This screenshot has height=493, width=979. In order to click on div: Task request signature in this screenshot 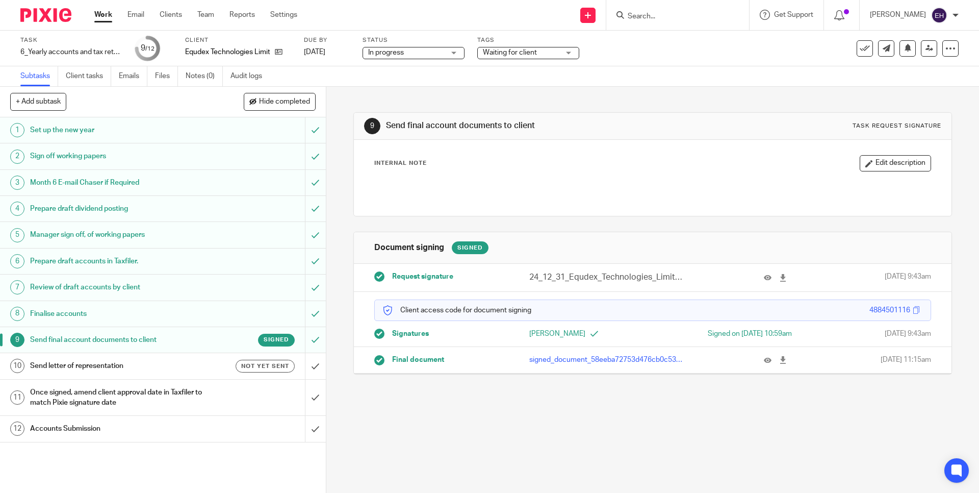, I will do `click(897, 126)`.